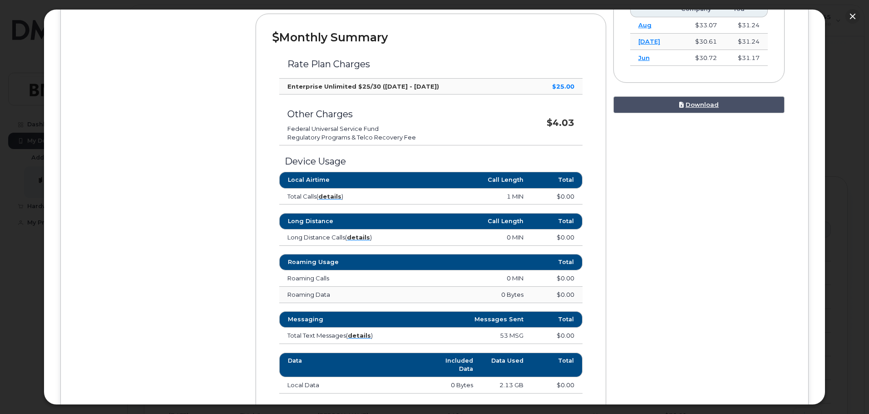 This screenshot has width=869, height=414. I want to click on td: Local Data, so click(355, 385).